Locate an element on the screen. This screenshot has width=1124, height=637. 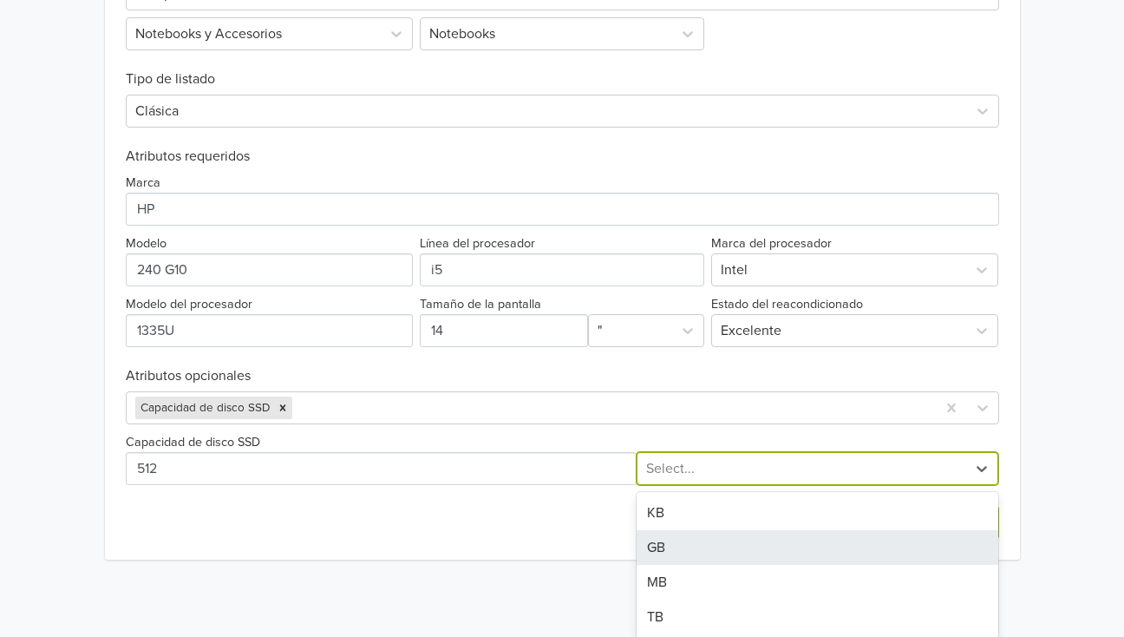
label: Modelo is located at coordinates (146, 244).